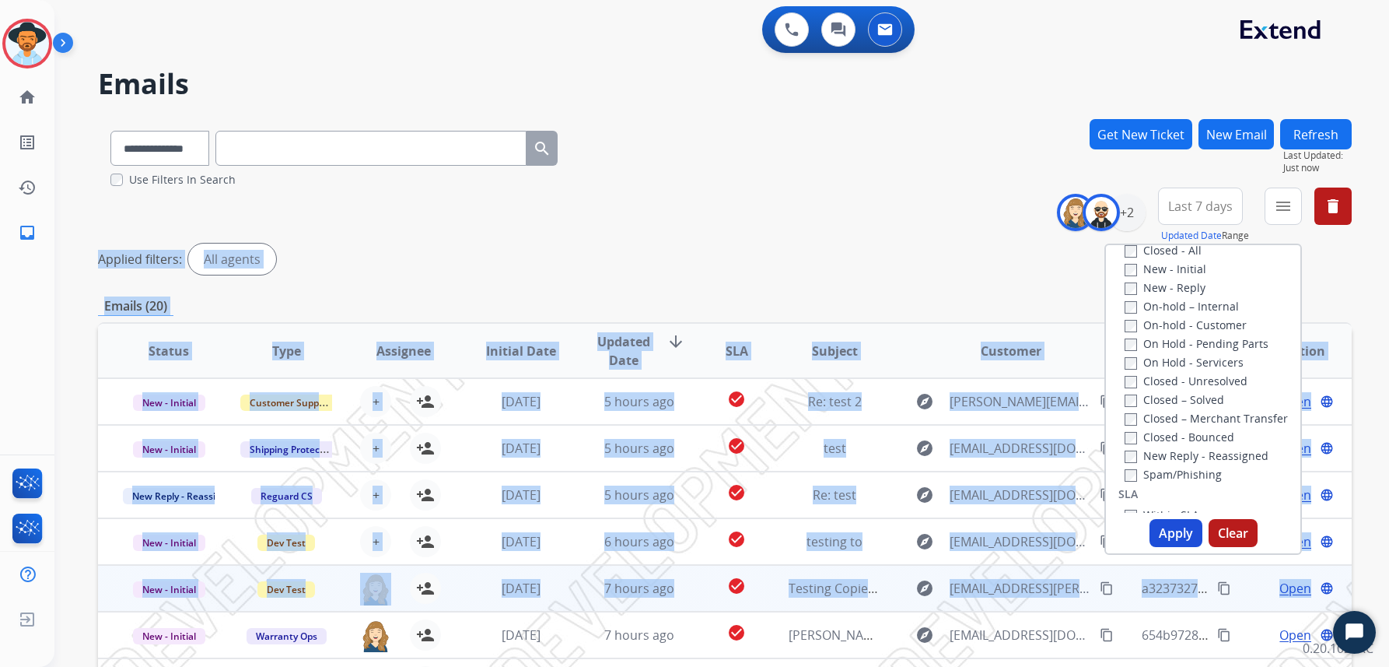 This screenshot has width=1389, height=667. What do you see at coordinates (1192, 236) in the screenshot?
I see `button: Updated Date` at bounding box center [1192, 236].